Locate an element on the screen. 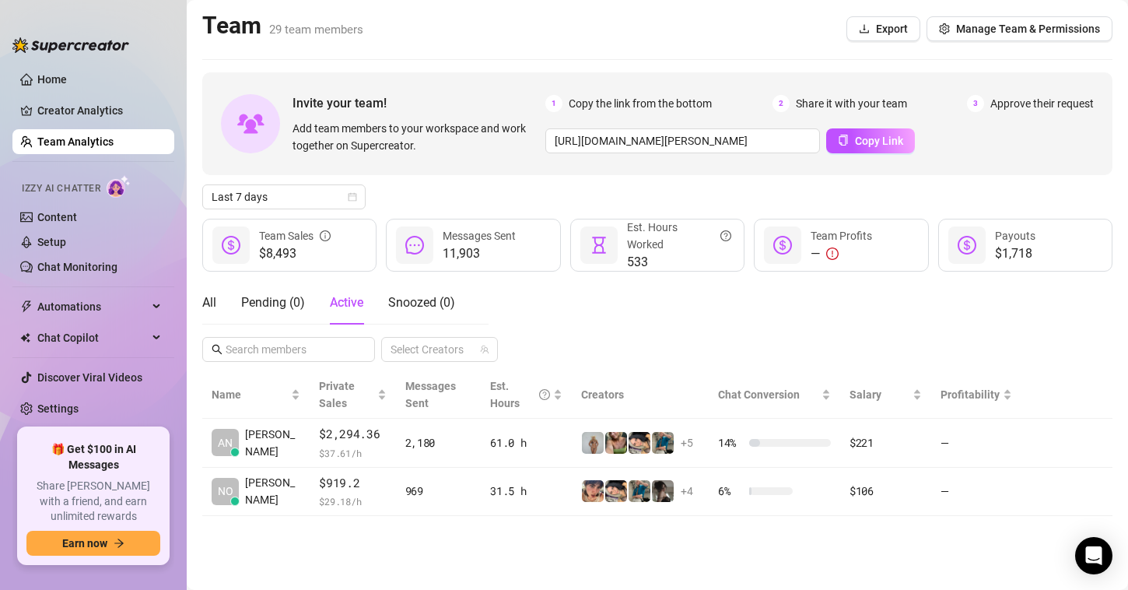 The image size is (1128, 590). div: Est. Hours is located at coordinates (520, 394).